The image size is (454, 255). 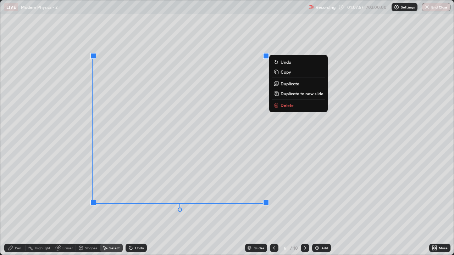 I want to click on p: Copy, so click(x=286, y=72).